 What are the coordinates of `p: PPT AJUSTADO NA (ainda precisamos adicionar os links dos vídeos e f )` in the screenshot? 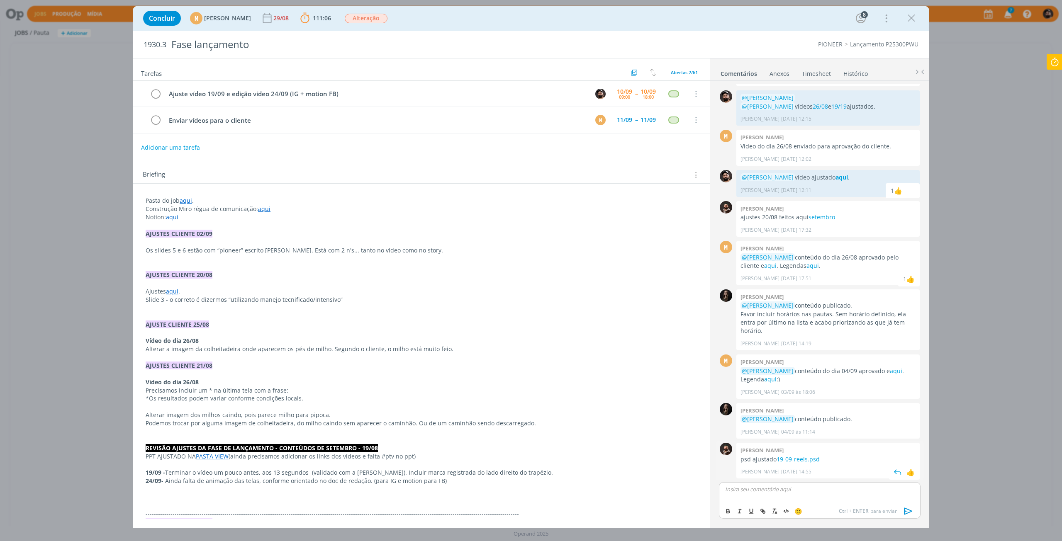 It's located at (421, 457).